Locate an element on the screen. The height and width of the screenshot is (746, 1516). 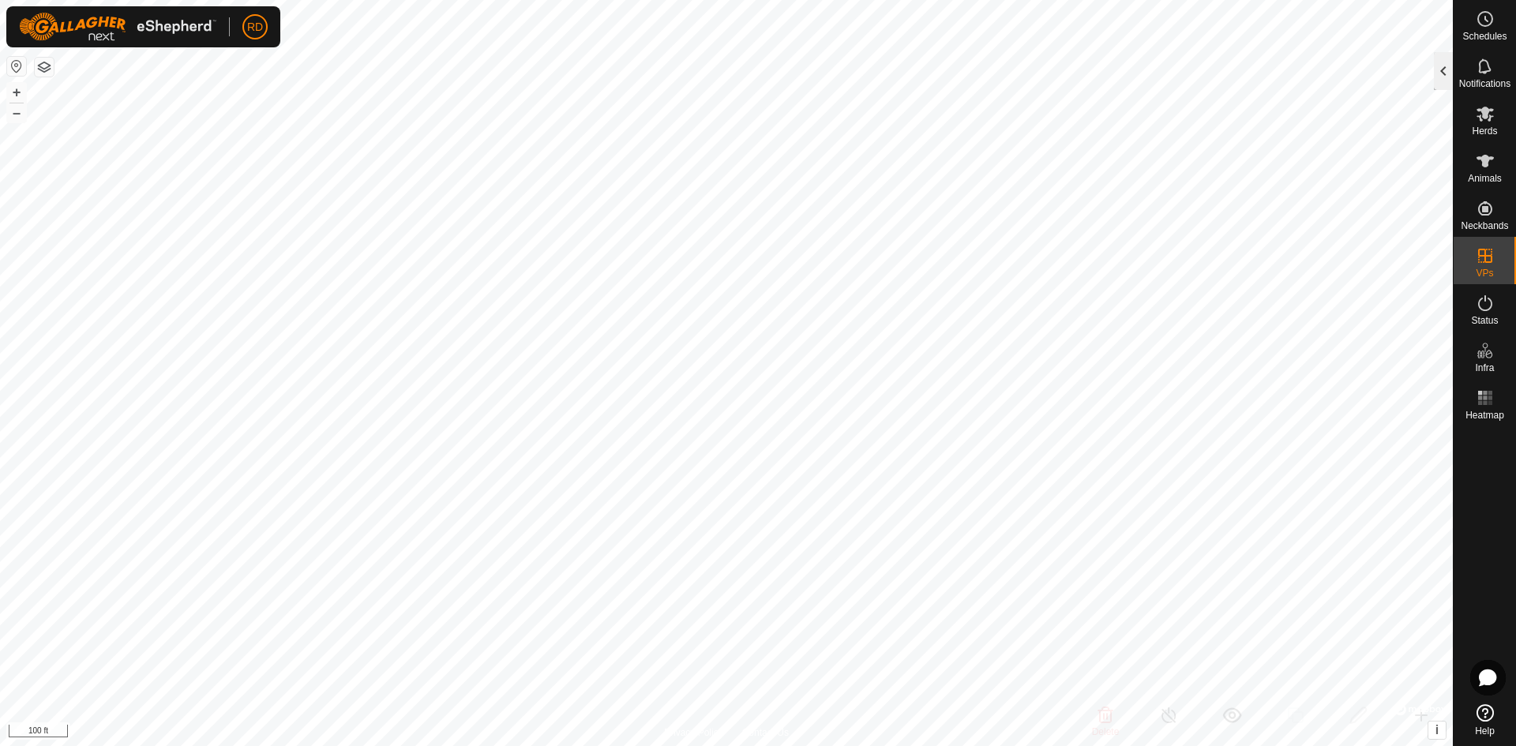
span: Neckbands is located at coordinates (1484, 226).